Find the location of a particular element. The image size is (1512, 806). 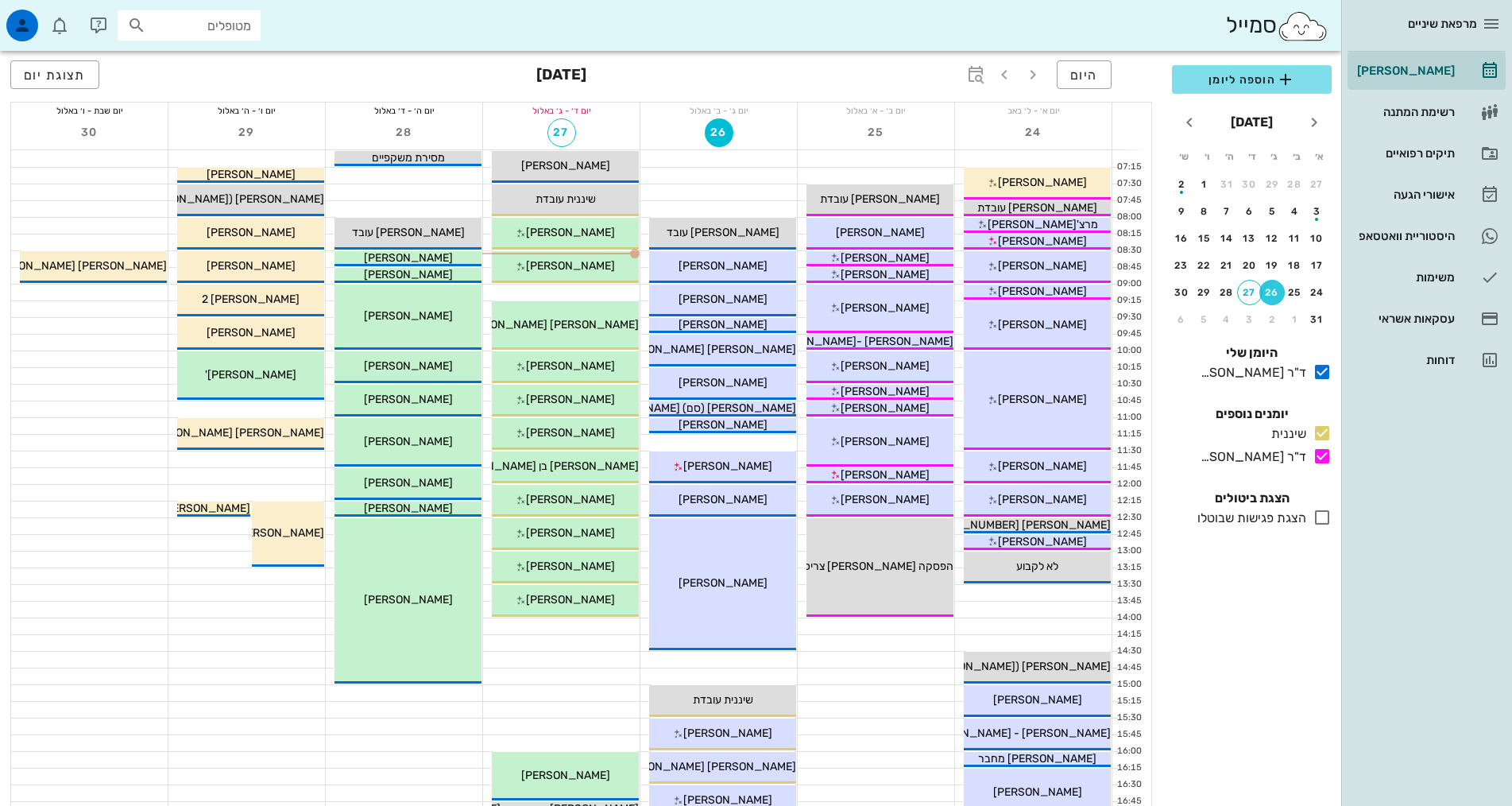

div: יום ו׳ - ה׳ באלול is located at coordinates (247, 110).